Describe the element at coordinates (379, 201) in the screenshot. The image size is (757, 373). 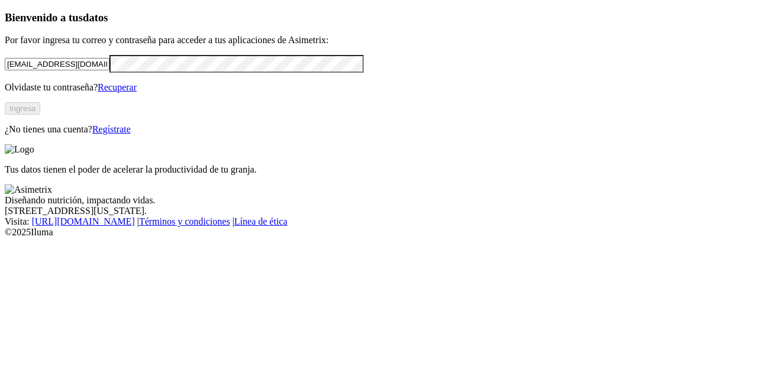
I see `div: Diseñando nutrición, impactando vidas.` at that location.